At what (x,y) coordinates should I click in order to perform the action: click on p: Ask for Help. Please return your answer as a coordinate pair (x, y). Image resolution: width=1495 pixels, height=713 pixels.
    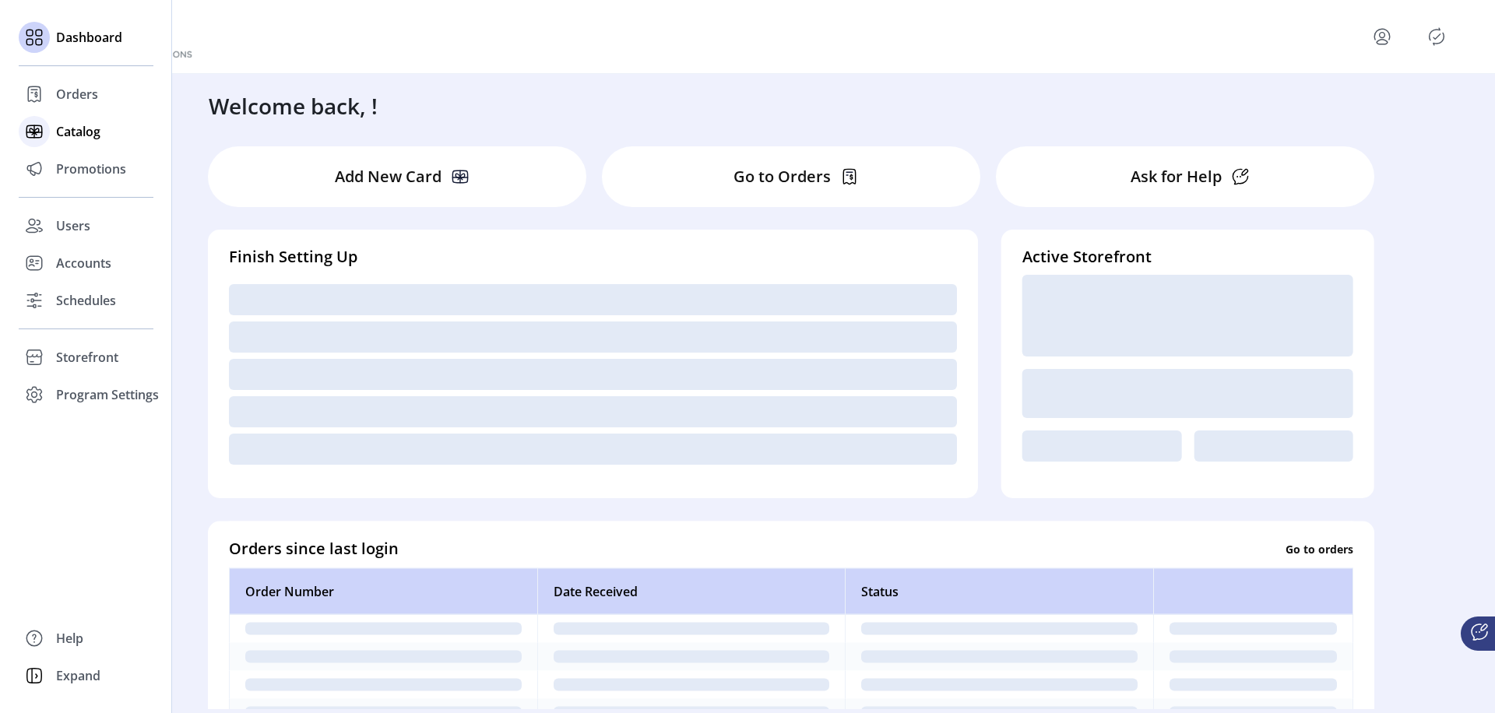
    Looking at the image, I should click on (1176, 177).